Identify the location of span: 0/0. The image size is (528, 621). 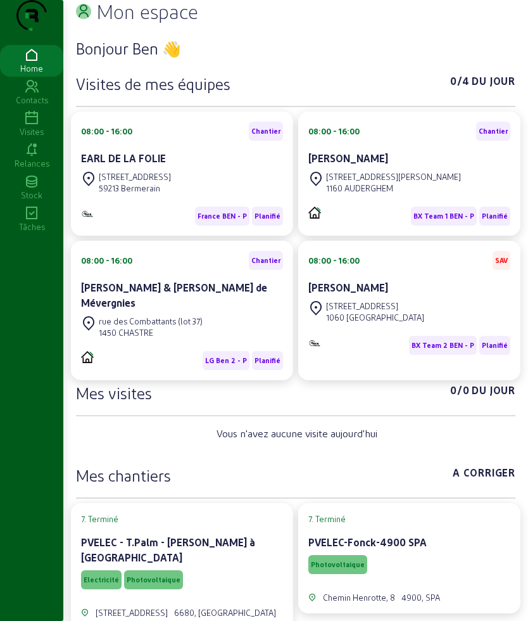
(460, 393).